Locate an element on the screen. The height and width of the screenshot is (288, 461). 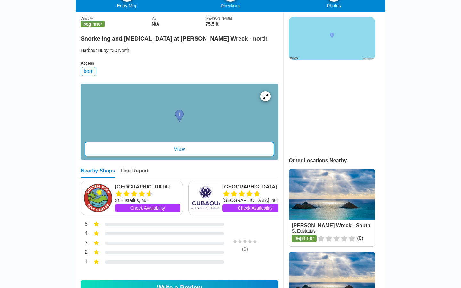
div: Entry Map is located at coordinates (127, 6).